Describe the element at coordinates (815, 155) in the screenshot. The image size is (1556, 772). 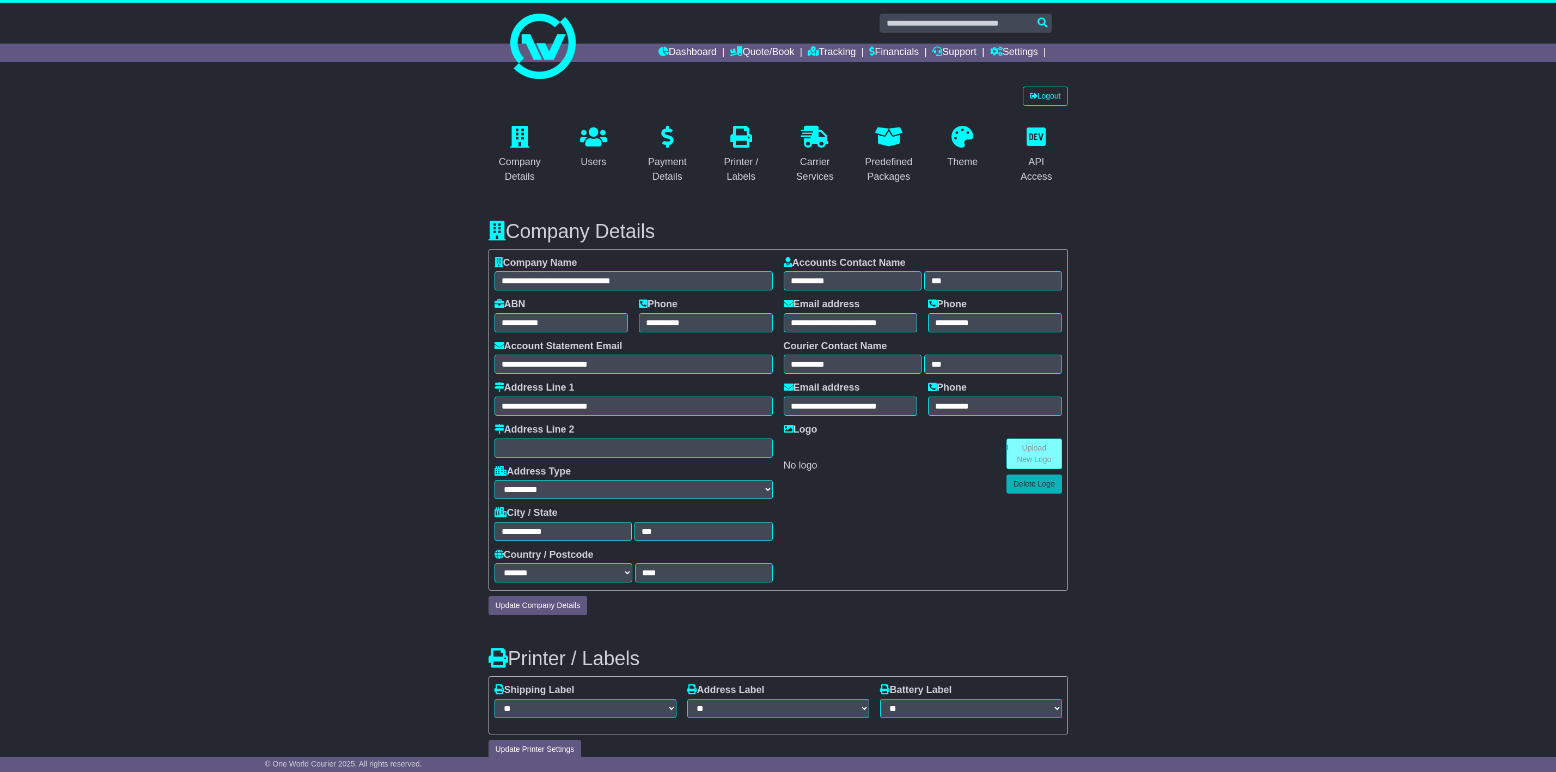
I see `a: Carrier Services` at that location.